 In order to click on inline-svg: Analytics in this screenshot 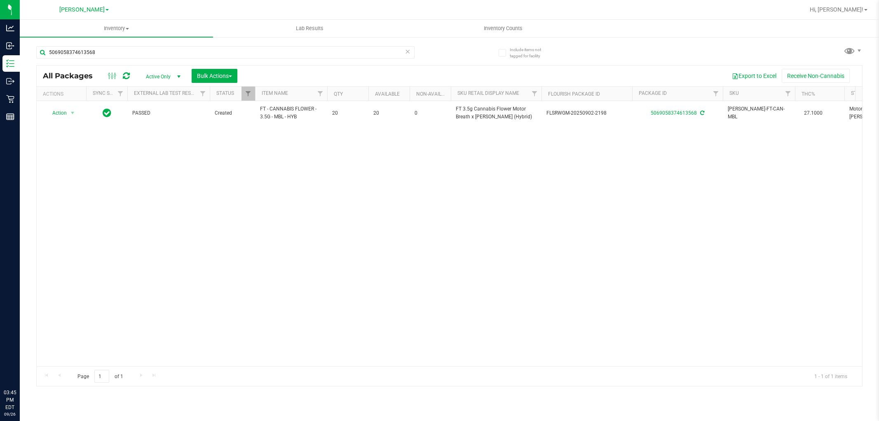, I will do `click(10, 28)`.